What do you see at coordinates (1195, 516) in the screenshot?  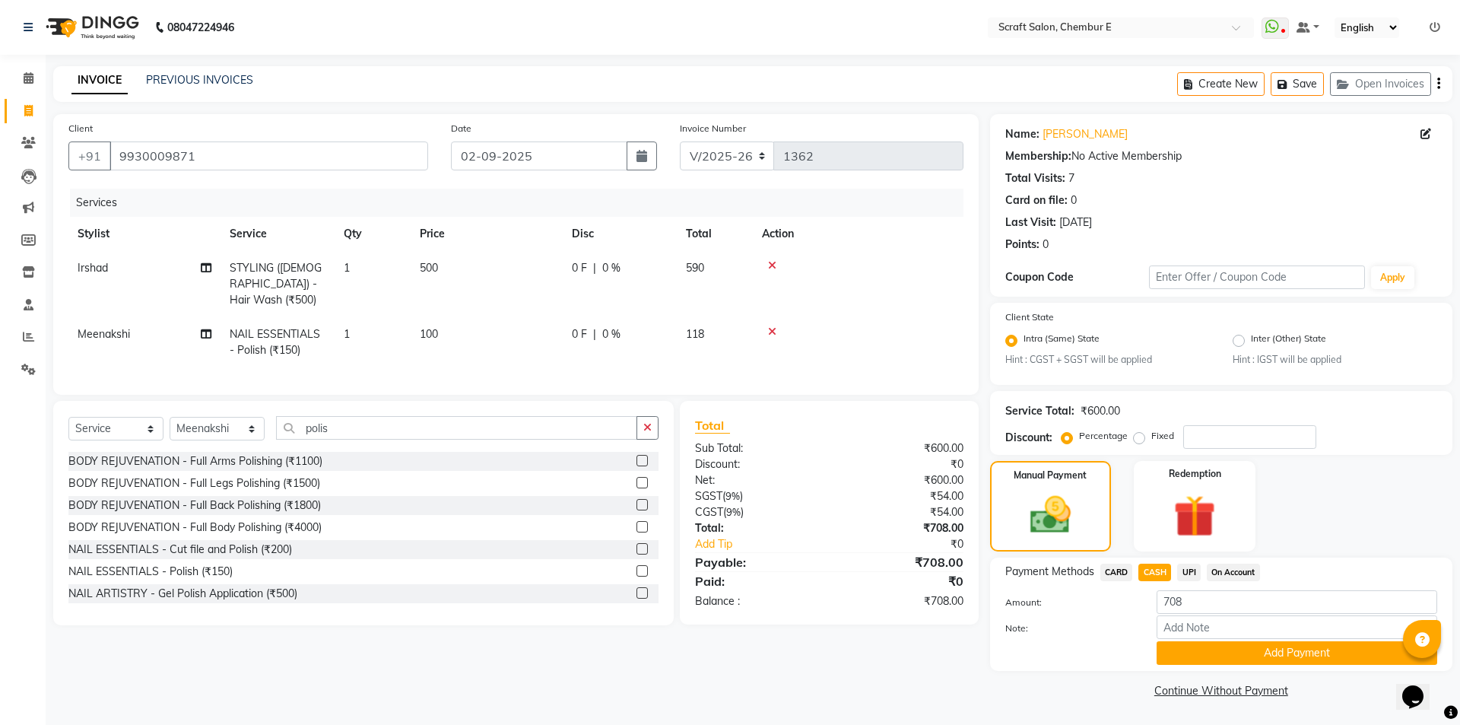 I see `img: _gift.svg` at bounding box center [1195, 516].